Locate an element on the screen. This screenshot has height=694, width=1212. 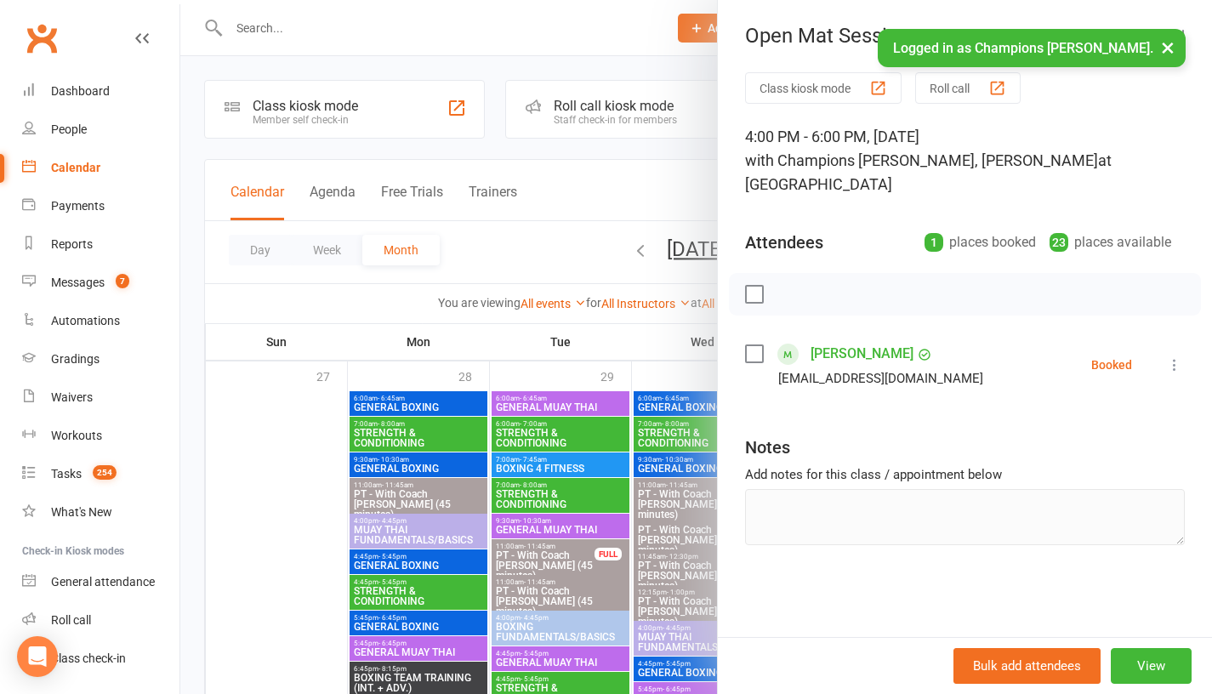
div: Dashboard is located at coordinates (80, 91).